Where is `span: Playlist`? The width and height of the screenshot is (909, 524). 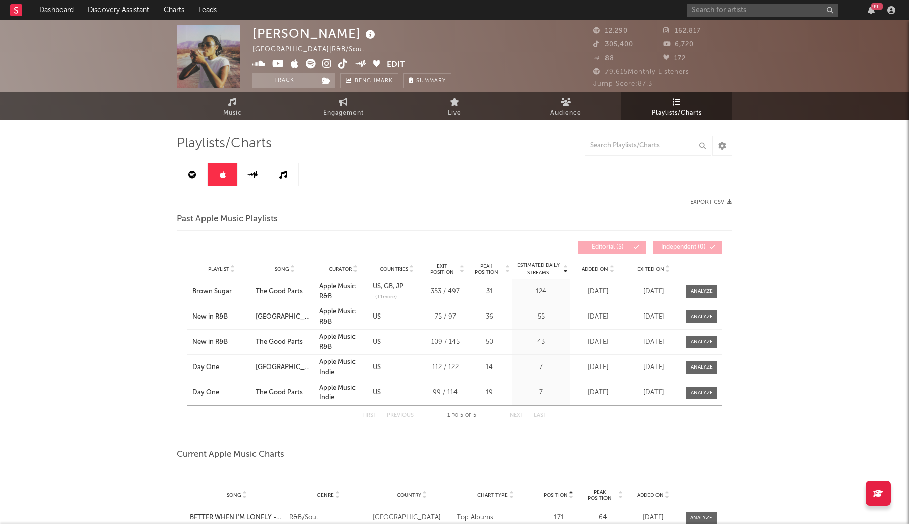
span: Playlist is located at coordinates (219, 269).